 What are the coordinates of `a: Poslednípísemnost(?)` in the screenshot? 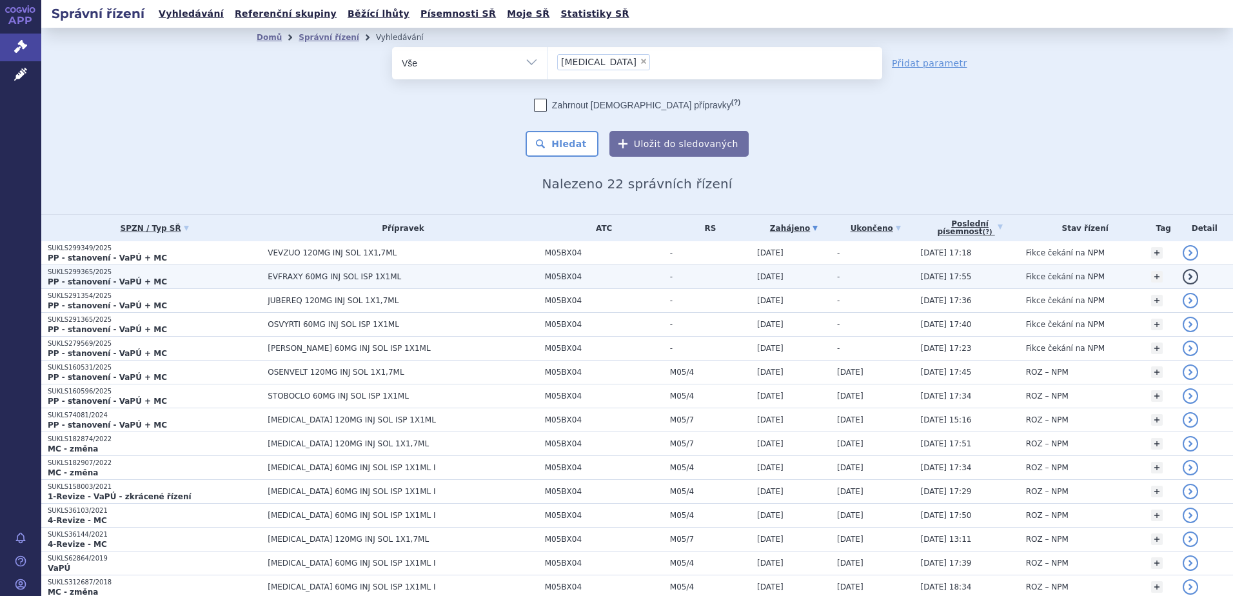 It's located at (969, 228).